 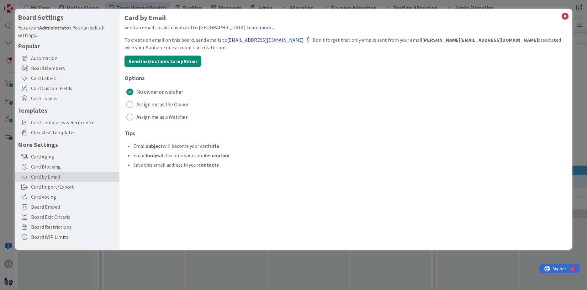 I want to click on h4: Board Settings, so click(x=67, y=17).